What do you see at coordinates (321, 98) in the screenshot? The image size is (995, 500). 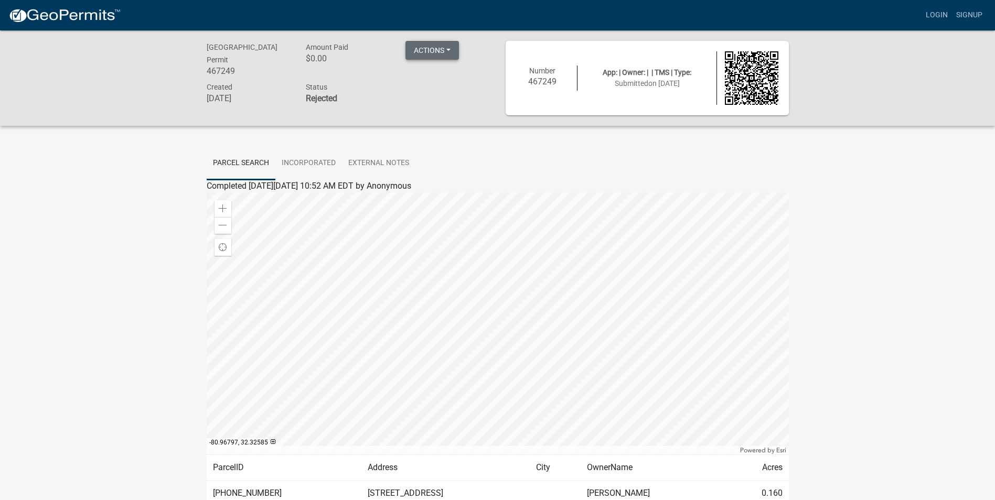 I see `strong: Rejected` at bounding box center [321, 98].